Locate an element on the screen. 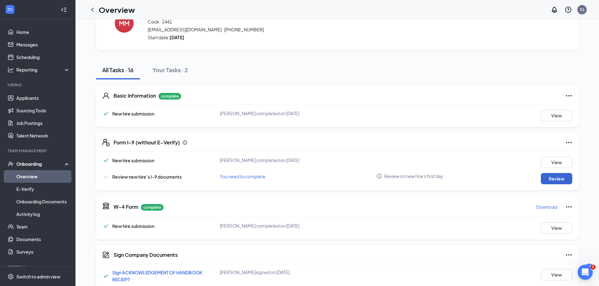  svg: User is located at coordinates (106, 96).